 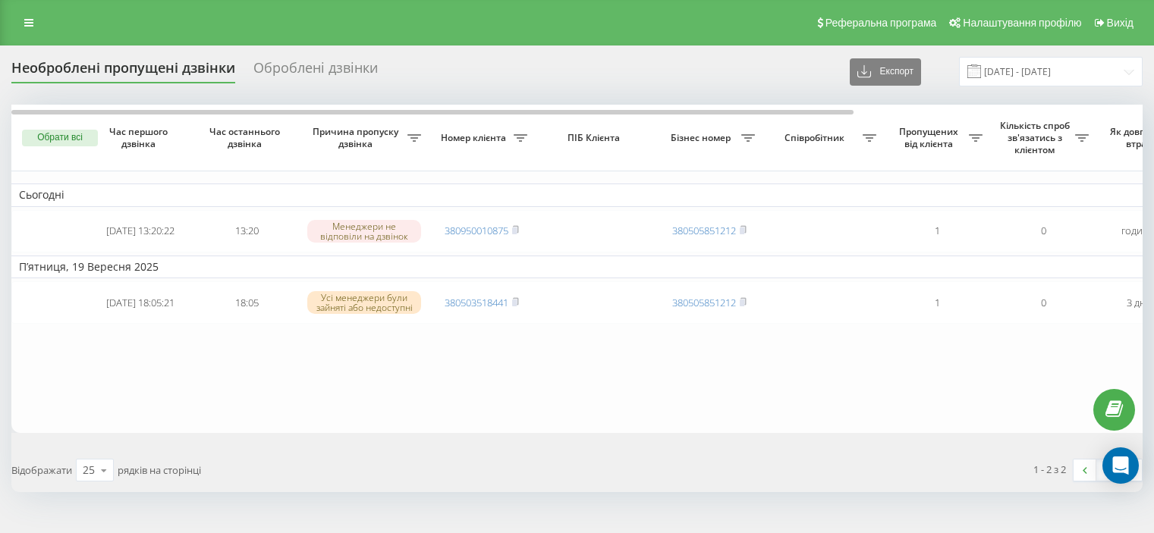 What do you see at coordinates (357, 137) in the screenshot?
I see `span: Причина пропуску дзвінка` at bounding box center [357, 137].